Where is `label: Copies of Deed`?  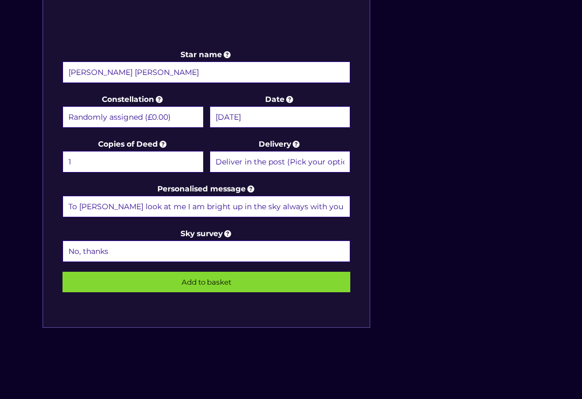
label: Copies of Deed is located at coordinates (133, 156).